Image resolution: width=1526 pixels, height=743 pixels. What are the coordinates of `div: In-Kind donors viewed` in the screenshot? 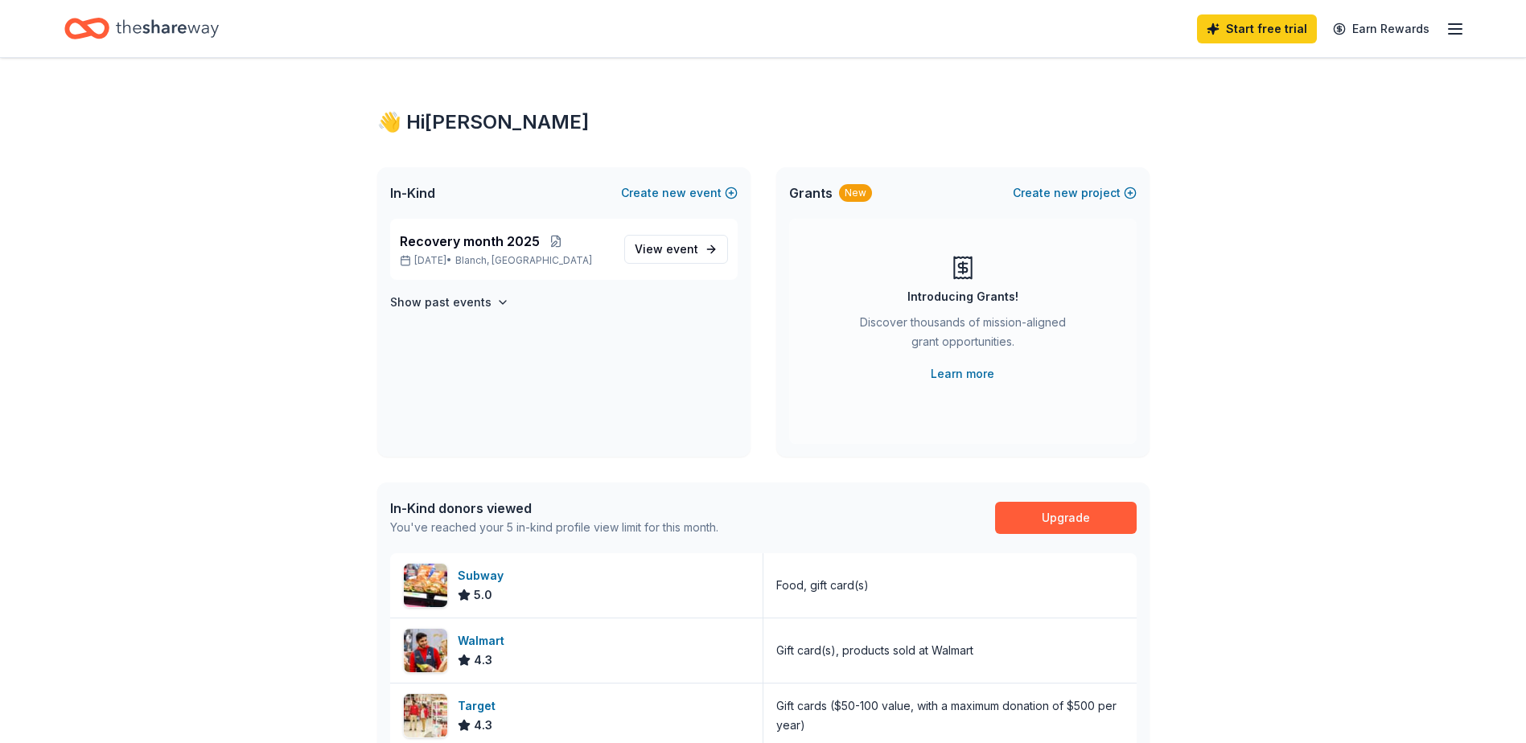 It's located at (554, 508).